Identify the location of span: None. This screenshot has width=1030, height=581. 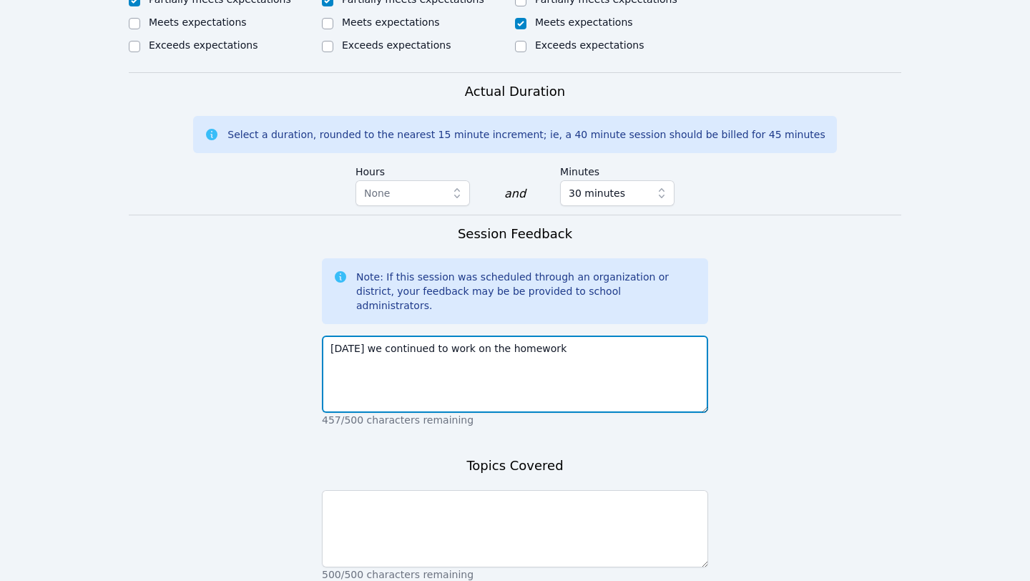
(377, 193).